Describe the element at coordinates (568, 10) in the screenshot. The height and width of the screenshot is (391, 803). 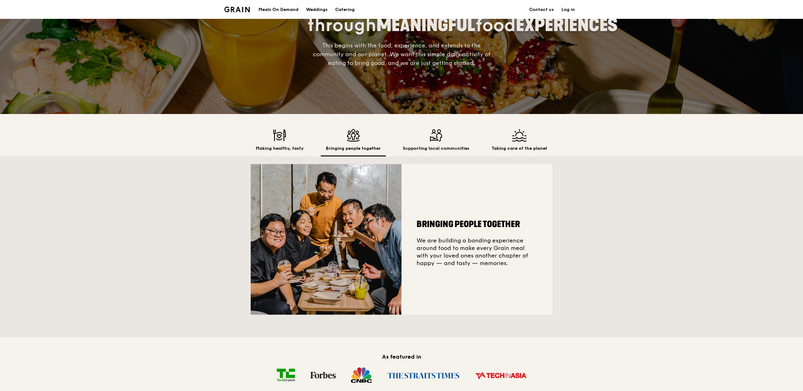
I see `a: Log in` at that location.